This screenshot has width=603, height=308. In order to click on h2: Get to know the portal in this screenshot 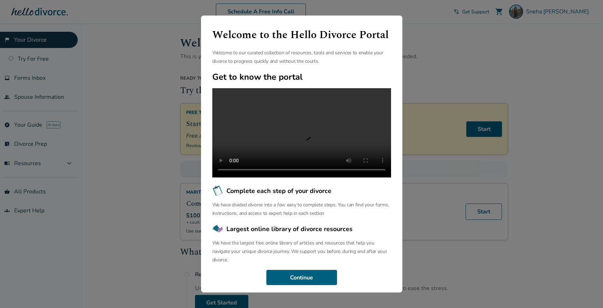, I will do `click(302, 77)`.